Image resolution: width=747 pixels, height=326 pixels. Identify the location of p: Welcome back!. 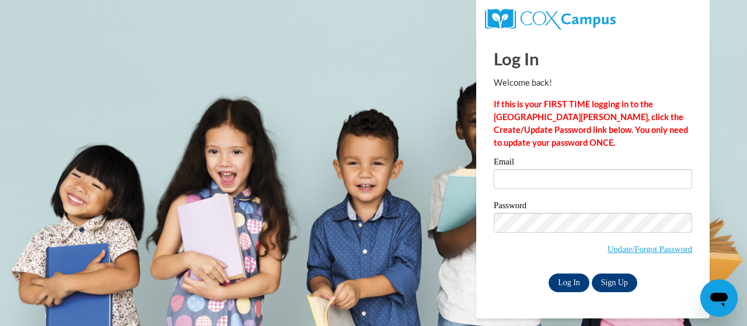
(593, 83).